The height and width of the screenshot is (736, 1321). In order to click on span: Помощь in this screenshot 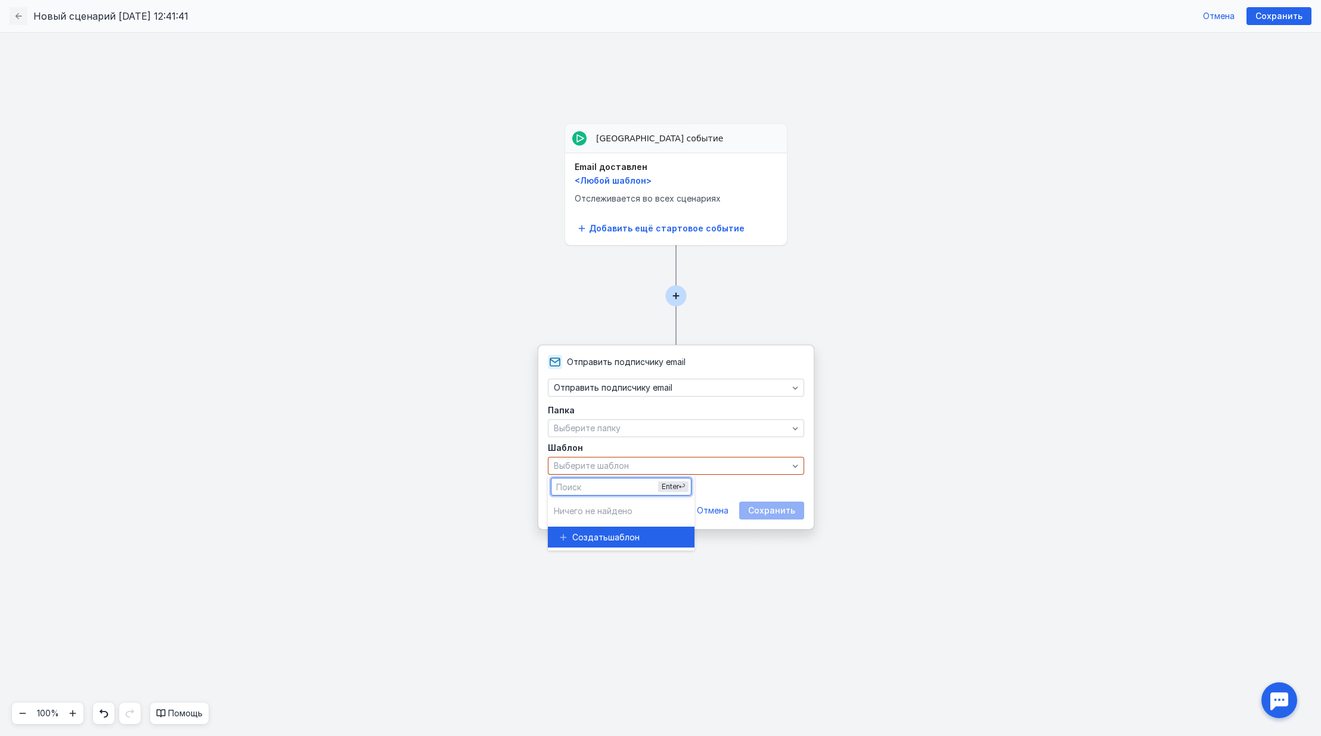, I will do `click(185, 713)`.